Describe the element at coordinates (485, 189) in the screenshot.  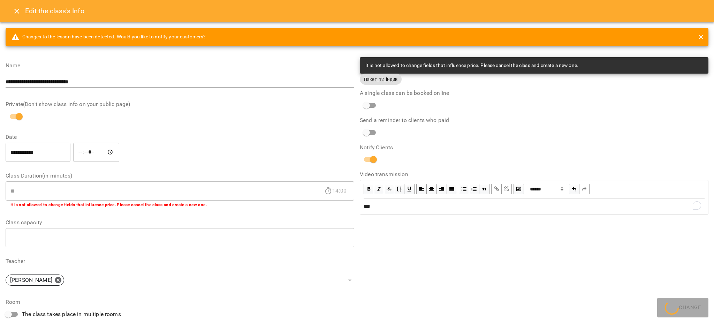
I see `button: Blockquote` at that location.